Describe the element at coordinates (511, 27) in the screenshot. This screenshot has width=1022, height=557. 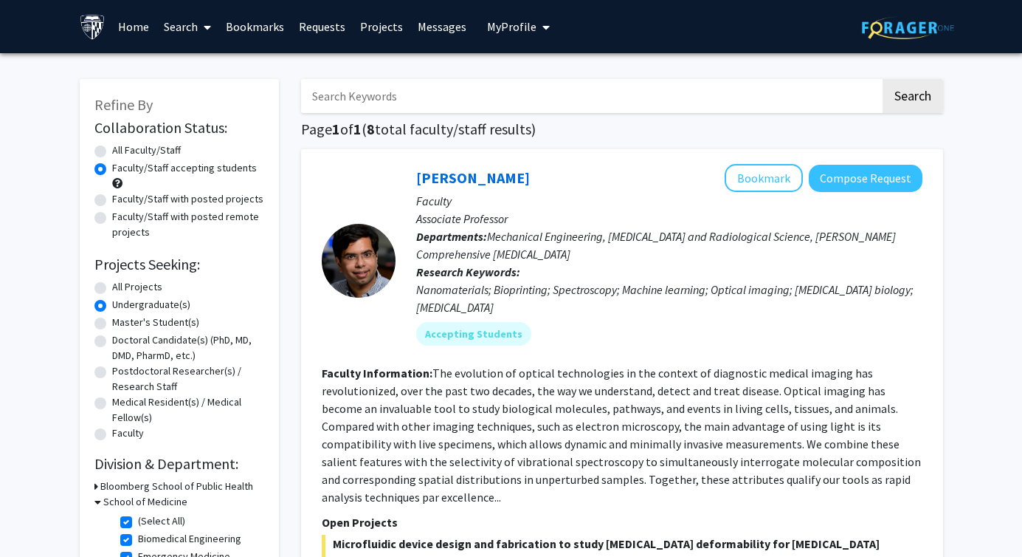
I see `span: My Profile` at that location.